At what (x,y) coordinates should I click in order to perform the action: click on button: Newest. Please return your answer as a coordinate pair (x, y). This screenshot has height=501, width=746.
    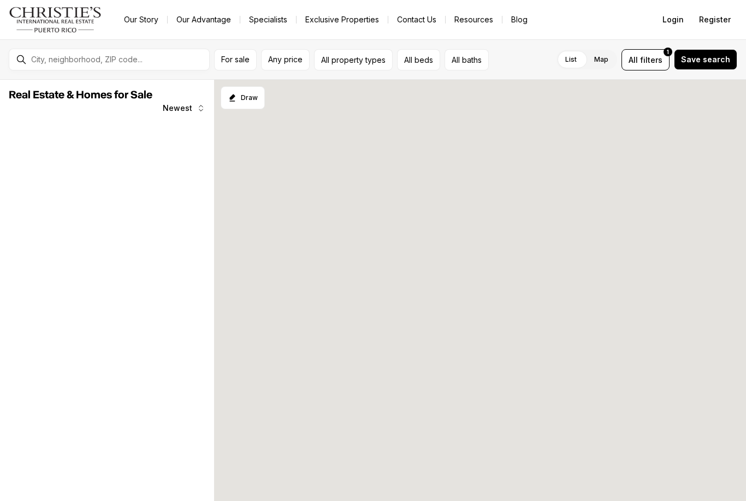
    Looking at the image, I should click on (184, 108).